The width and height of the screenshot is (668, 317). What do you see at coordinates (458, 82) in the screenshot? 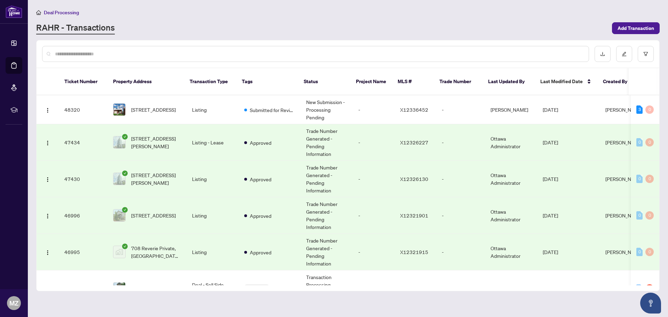
I see `th: Trade Number` at bounding box center [458, 82].